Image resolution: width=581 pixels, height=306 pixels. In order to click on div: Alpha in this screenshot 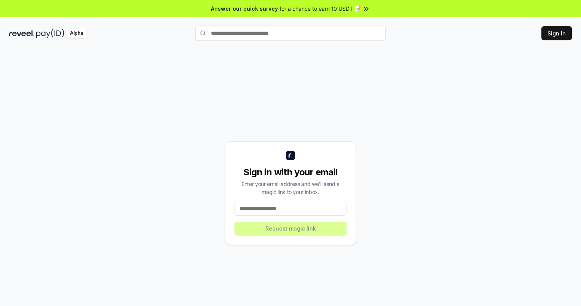, I will do `click(77, 33)`.